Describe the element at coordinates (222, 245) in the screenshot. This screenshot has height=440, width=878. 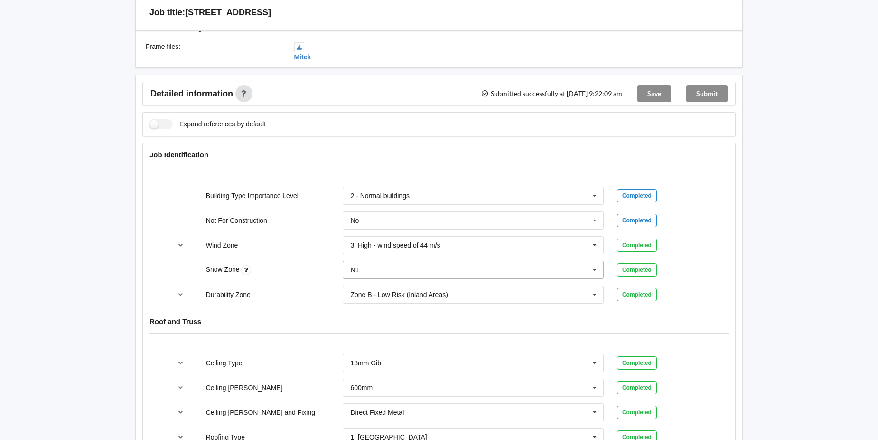
I see `label: Wind Zone` at that location.